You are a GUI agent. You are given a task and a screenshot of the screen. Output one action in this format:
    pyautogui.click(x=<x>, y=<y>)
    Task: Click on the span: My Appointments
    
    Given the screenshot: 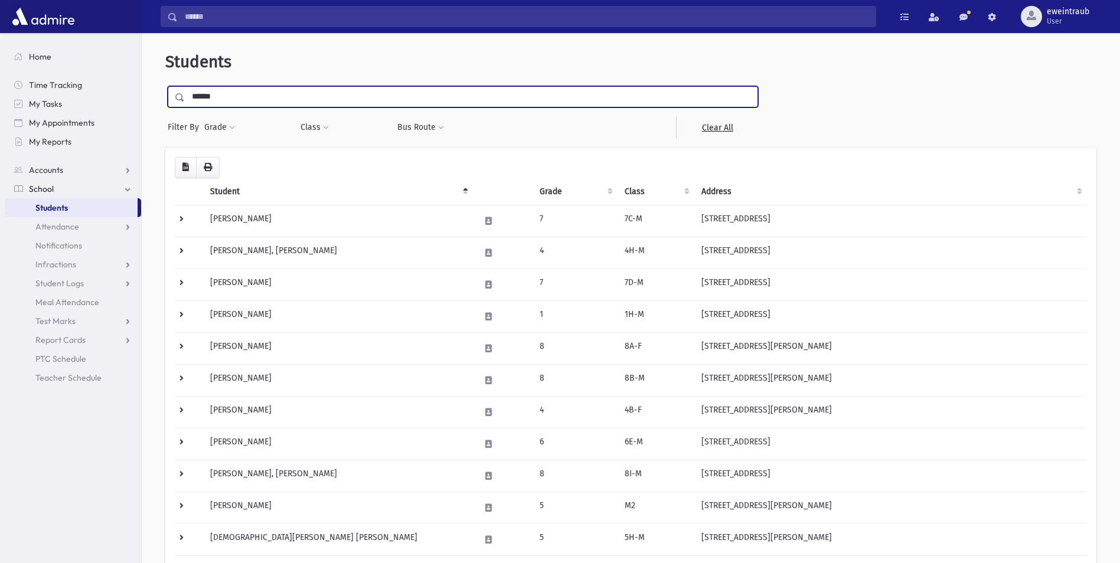 What is the action you would take?
    pyautogui.click(x=61, y=123)
    